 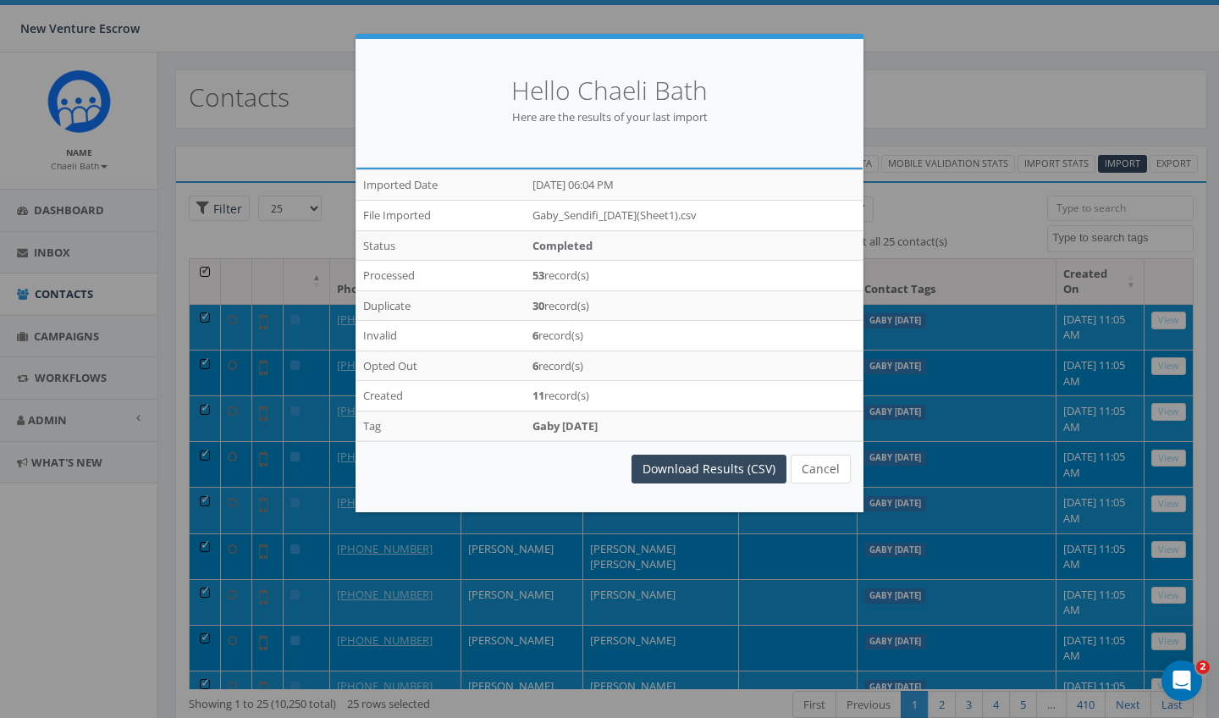 I want to click on strong: 11, so click(x=539, y=395).